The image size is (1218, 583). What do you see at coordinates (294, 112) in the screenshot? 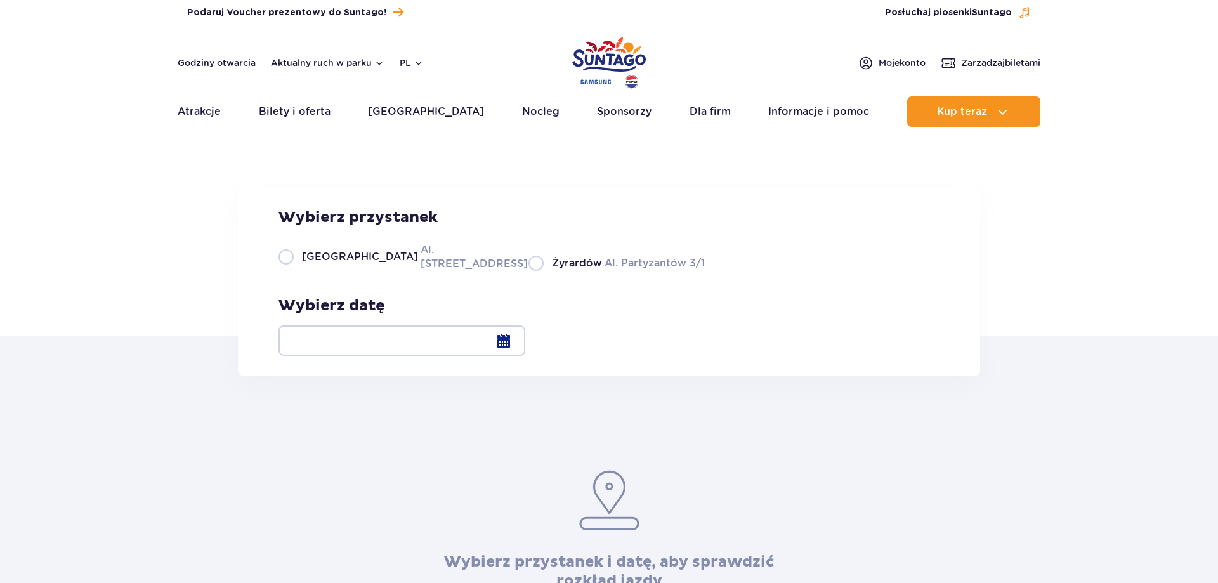
I see `a: Bilety i oferta` at bounding box center [294, 112].